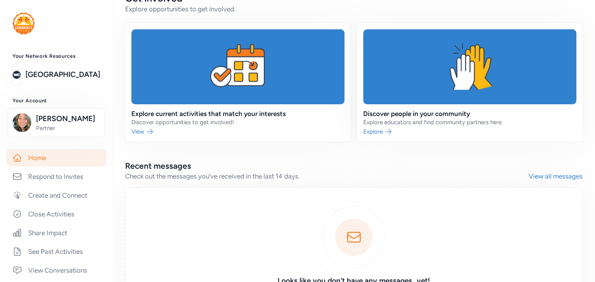 This screenshot has width=595, height=282. I want to click on a: Respond to Invites, so click(56, 177).